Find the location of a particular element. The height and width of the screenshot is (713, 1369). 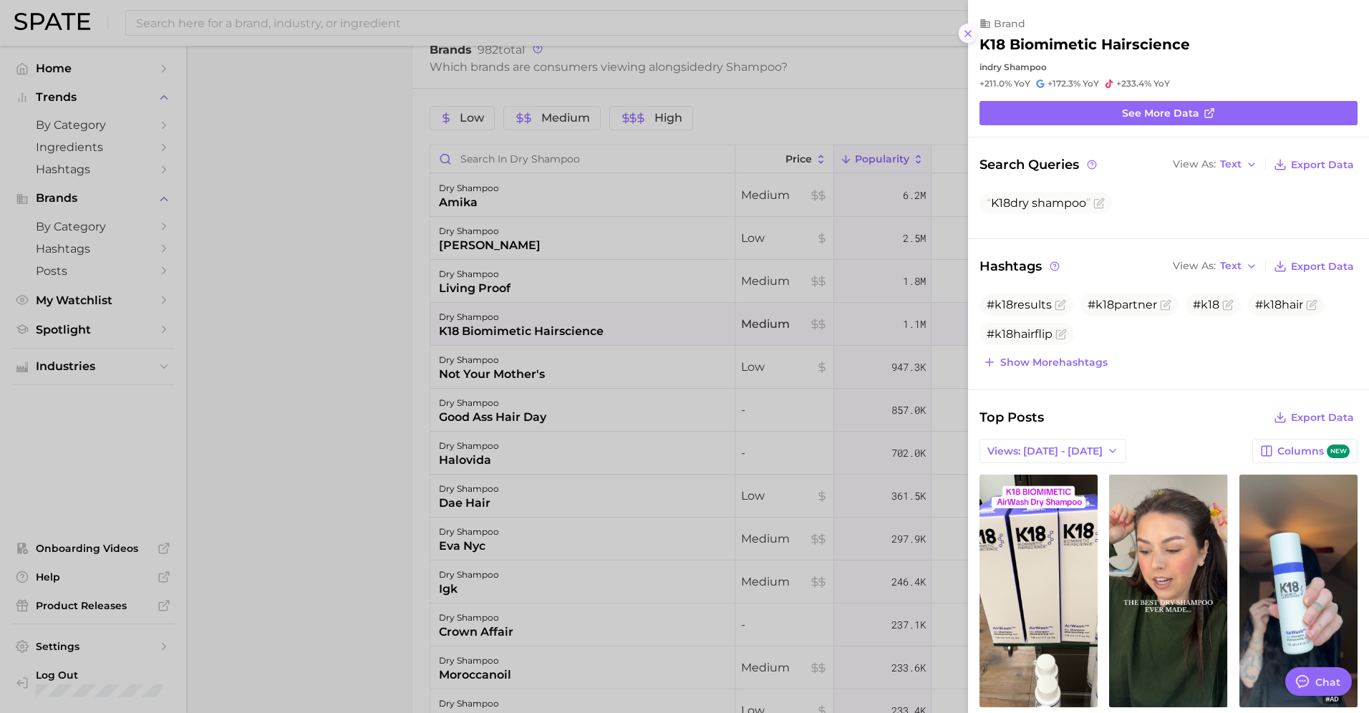

span: new is located at coordinates (1338, 451).